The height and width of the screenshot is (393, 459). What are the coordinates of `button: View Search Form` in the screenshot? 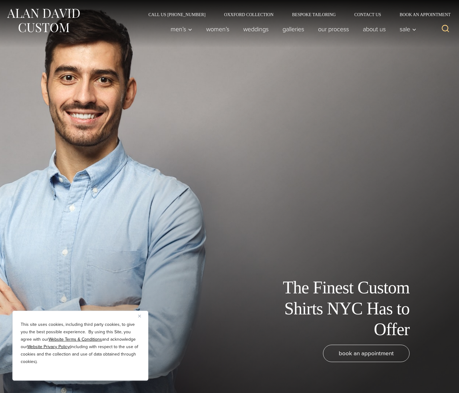 It's located at (446, 29).